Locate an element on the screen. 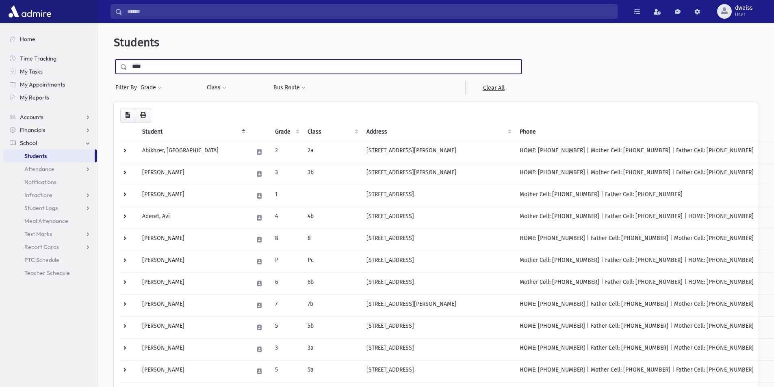 Image resolution: width=774 pixels, height=387 pixels. a: Meal Attendance is located at coordinates (50, 221).